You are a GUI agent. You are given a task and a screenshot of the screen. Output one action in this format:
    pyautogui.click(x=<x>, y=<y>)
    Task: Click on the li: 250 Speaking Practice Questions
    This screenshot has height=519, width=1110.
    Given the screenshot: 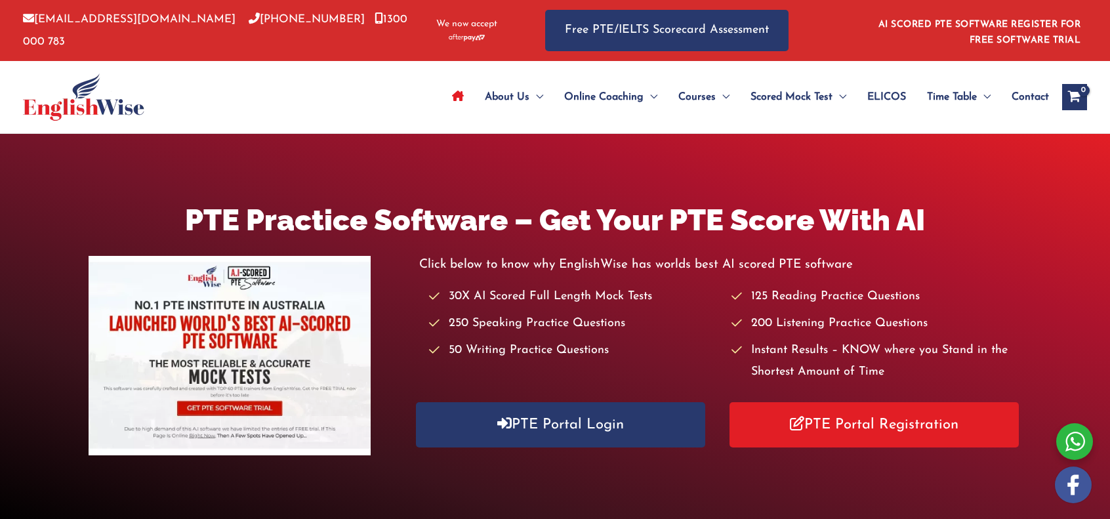 What is the action you would take?
    pyautogui.click(x=574, y=324)
    